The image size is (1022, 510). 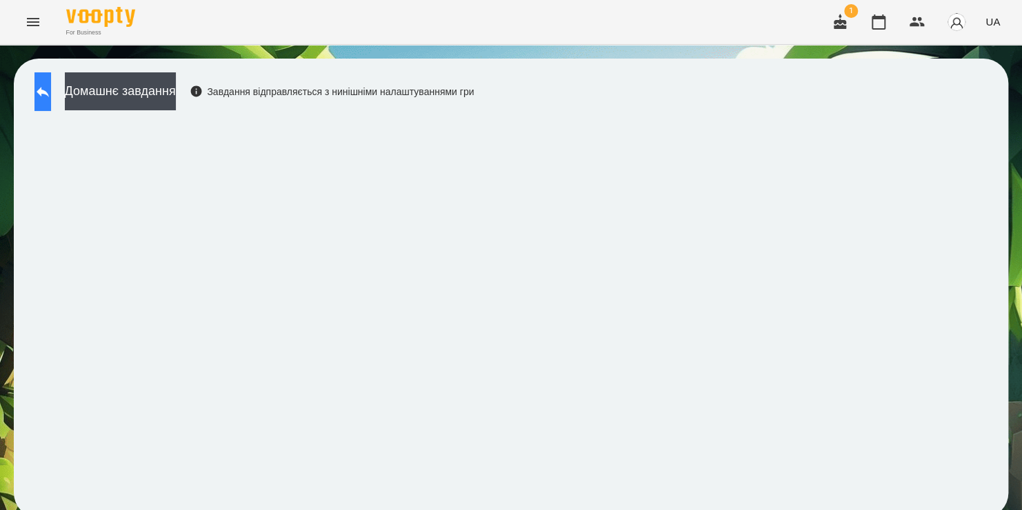 What do you see at coordinates (33, 22) in the screenshot?
I see `button: Menu` at bounding box center [33, 22].